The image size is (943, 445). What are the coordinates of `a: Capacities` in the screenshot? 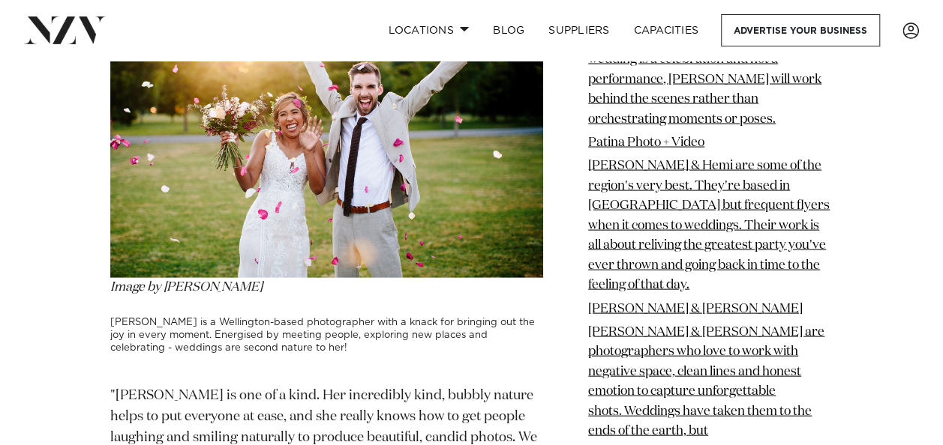 It's located at (666, 30).